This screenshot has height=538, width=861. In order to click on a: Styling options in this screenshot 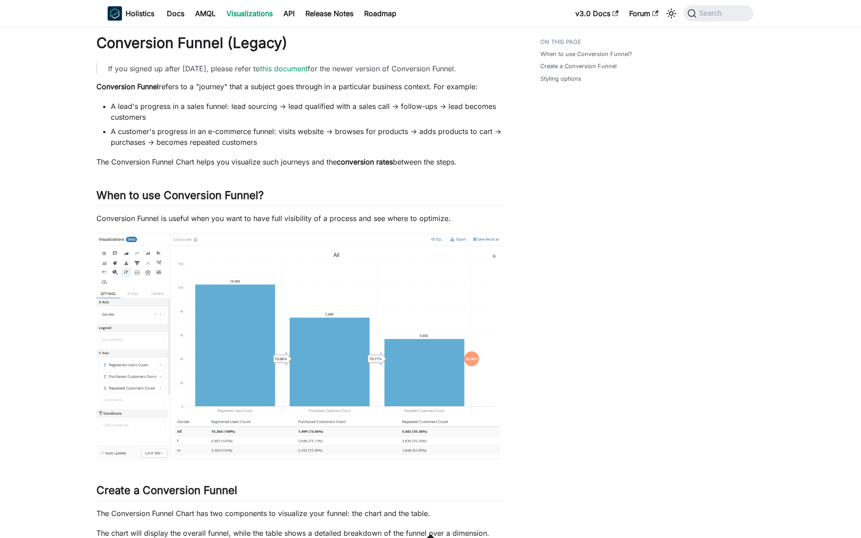, I will do `click(561, 79)`.